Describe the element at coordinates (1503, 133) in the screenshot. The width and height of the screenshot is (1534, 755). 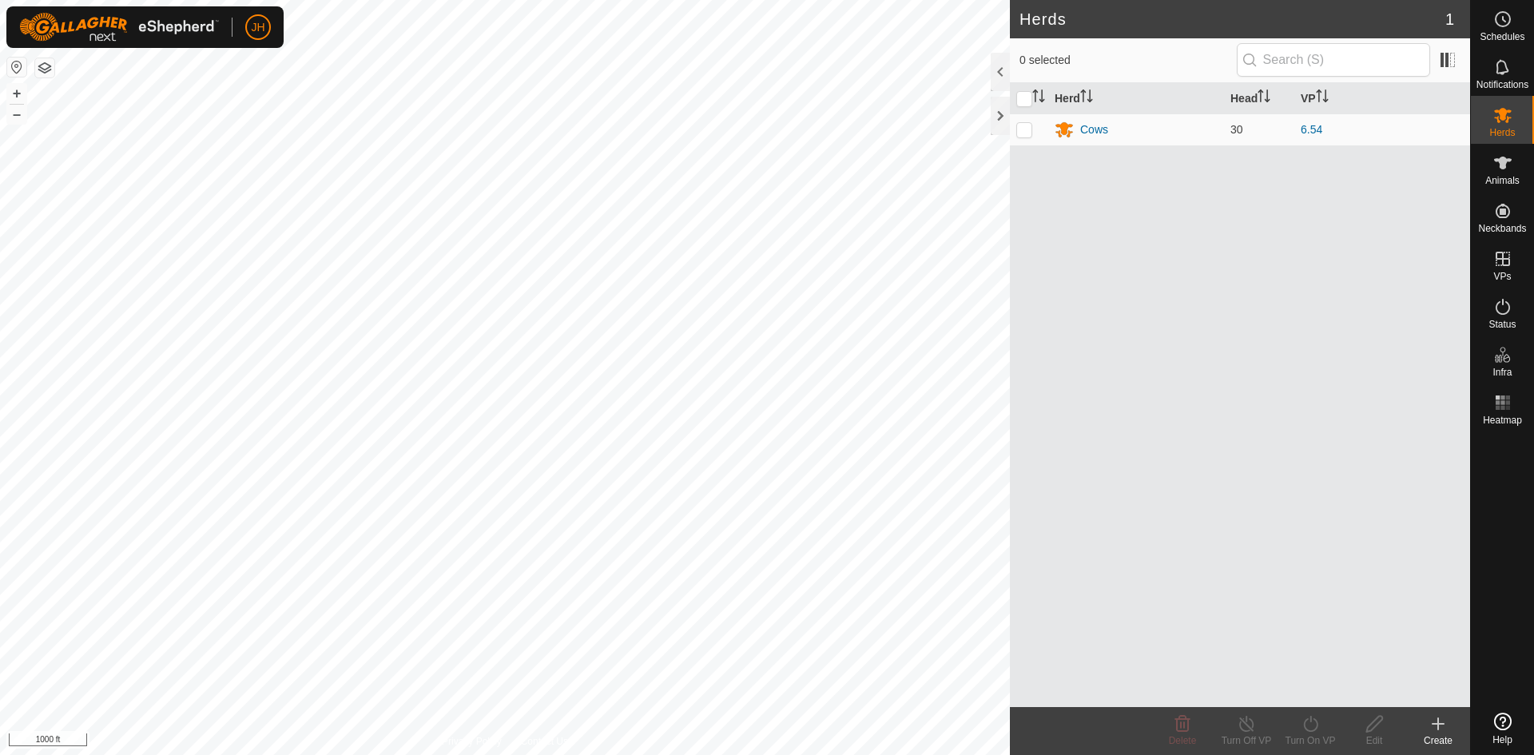
I see `span: Herds` at that location.